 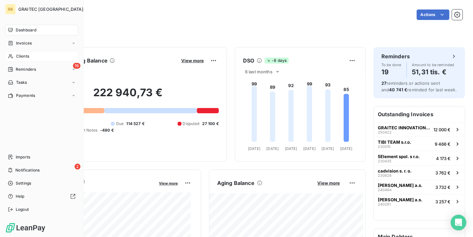 I want to click on span: Settings, so click(x=23, y=183).